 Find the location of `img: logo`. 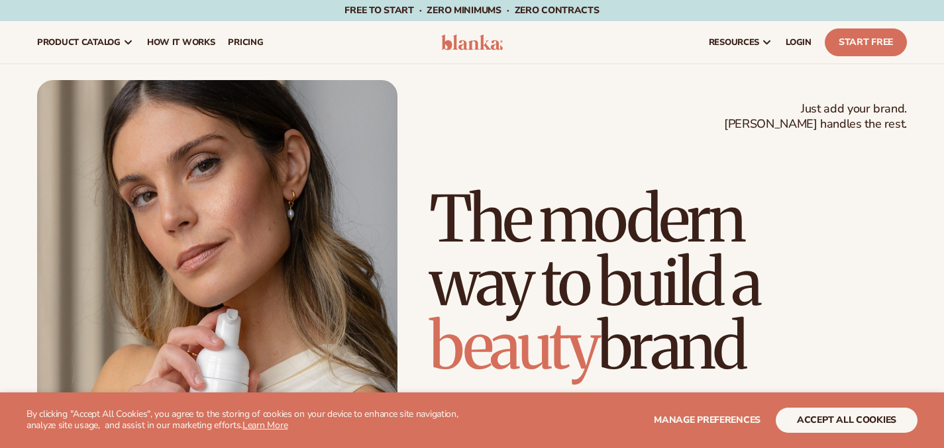

img: logo is located at coordinates (472, 42).